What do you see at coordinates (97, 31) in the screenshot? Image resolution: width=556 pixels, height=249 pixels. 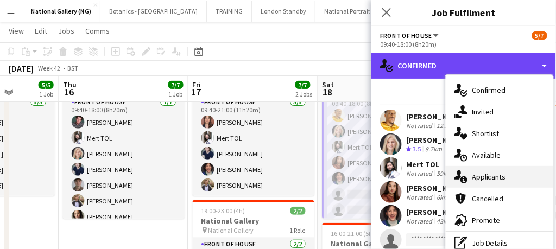 I see `a: Comms` at bounding box center [97, 31].